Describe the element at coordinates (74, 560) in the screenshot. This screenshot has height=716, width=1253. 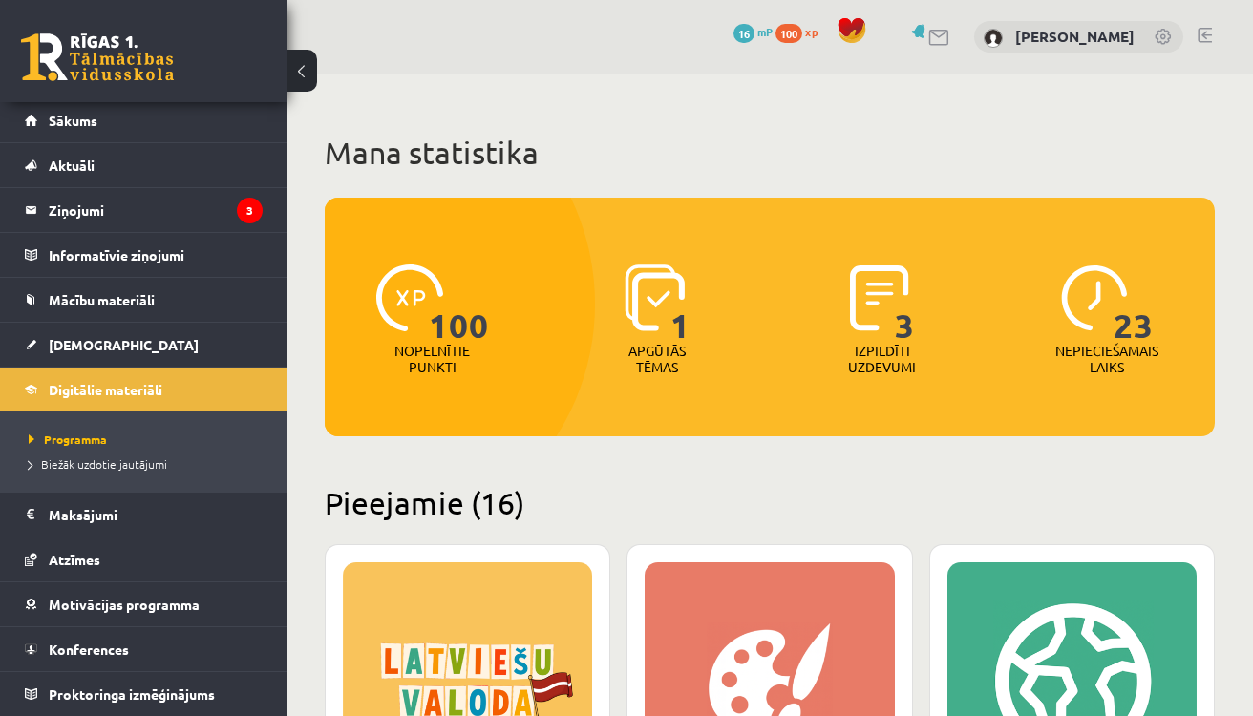
I see `span: Atzīmes` at that location.